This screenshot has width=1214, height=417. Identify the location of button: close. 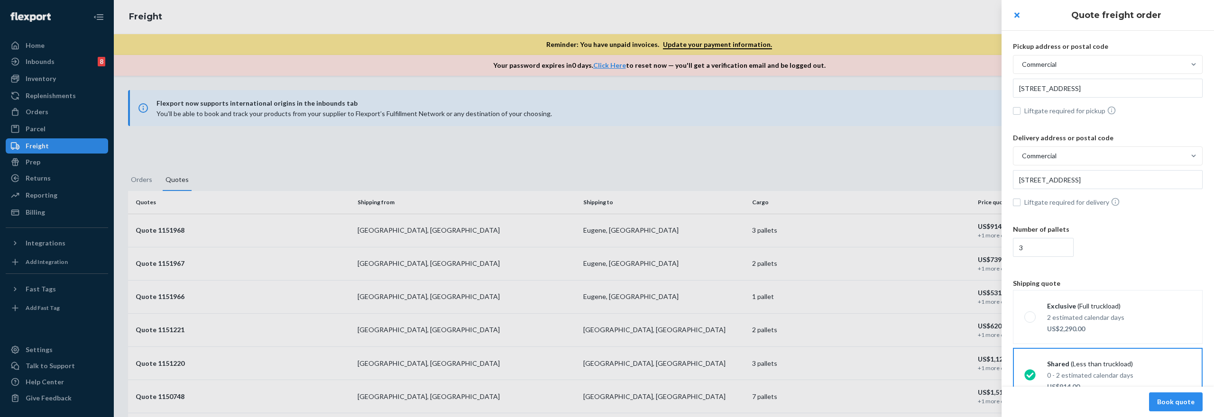
(1017, 15).